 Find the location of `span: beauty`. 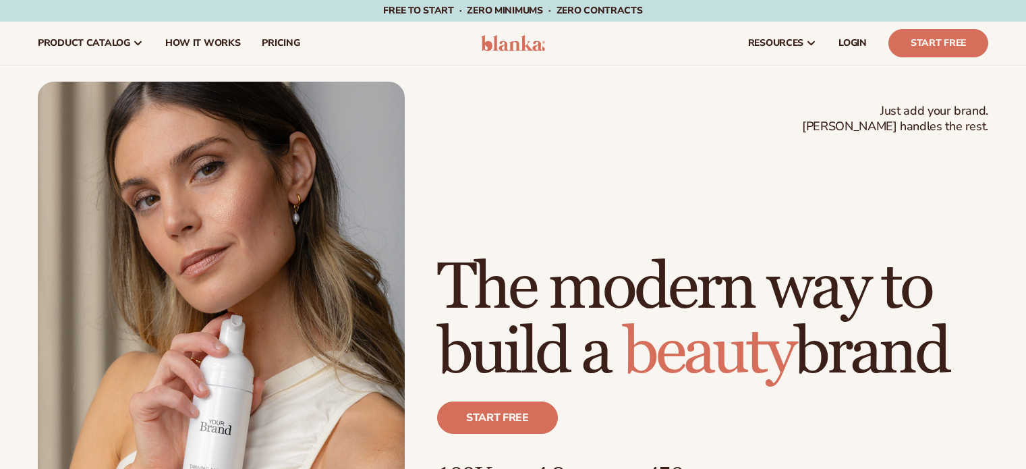

span: beauty is located at coordinates (708, 352).